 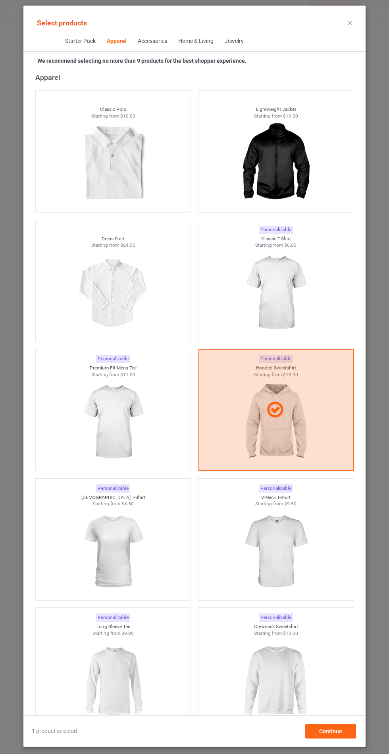 I want to click on div: Continue, so click(x=331, y=732).